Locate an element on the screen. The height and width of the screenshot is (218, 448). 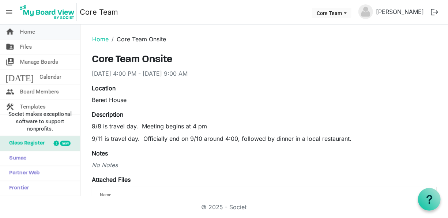
button: Core Team dropdownbutton is located at coordinates (332, 13).